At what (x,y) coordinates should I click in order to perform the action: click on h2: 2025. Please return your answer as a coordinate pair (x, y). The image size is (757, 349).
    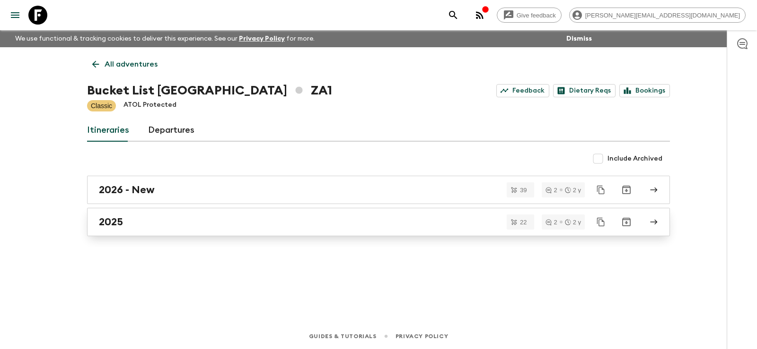
    Looking at the image, I should click on (111, 222).